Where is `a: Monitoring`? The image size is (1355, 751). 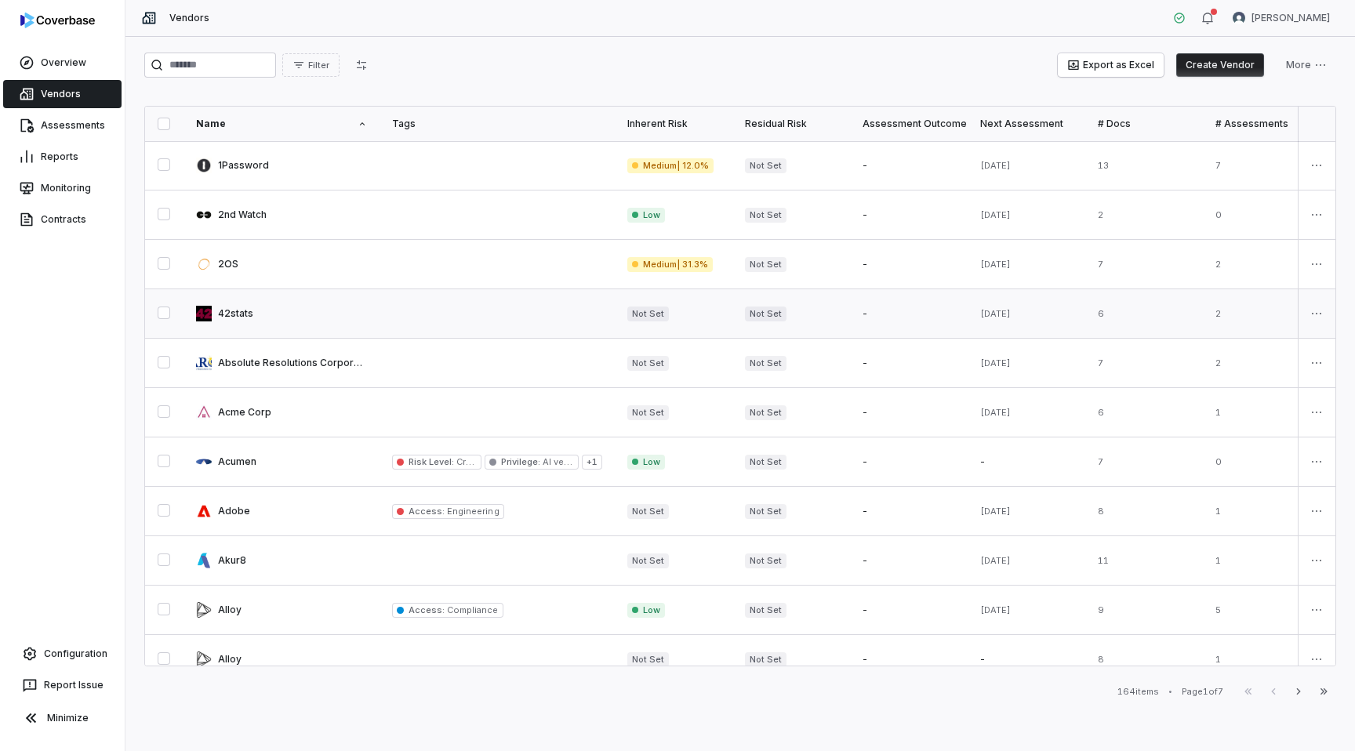 a: Monitoring is located at coordinates (62, 188).